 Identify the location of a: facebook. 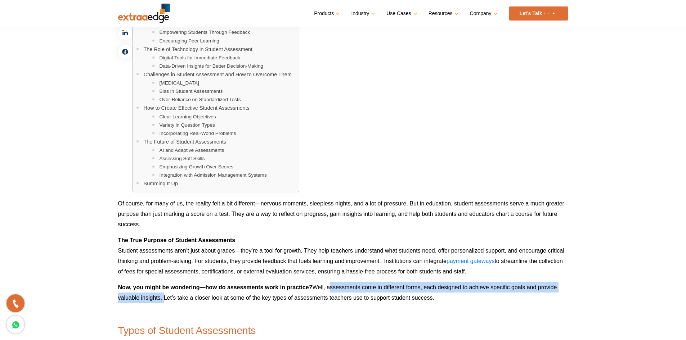
(125, 52).